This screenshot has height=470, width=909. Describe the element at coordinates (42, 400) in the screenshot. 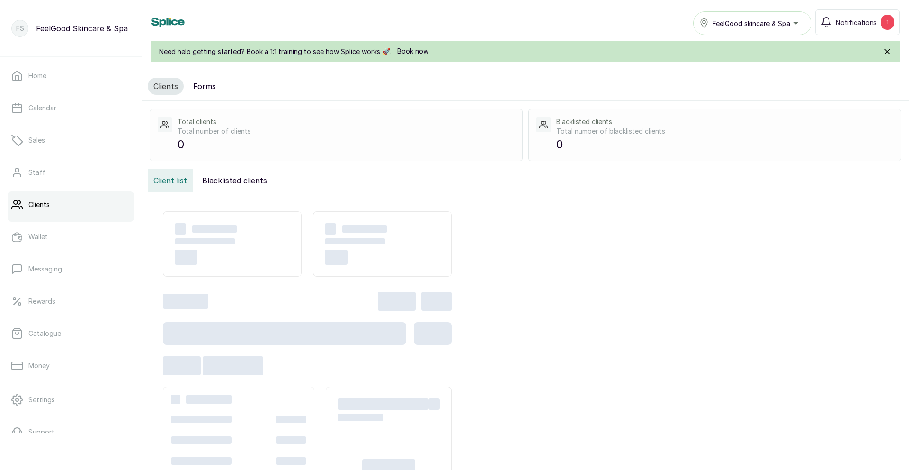

I see `p: Settings` at that location.